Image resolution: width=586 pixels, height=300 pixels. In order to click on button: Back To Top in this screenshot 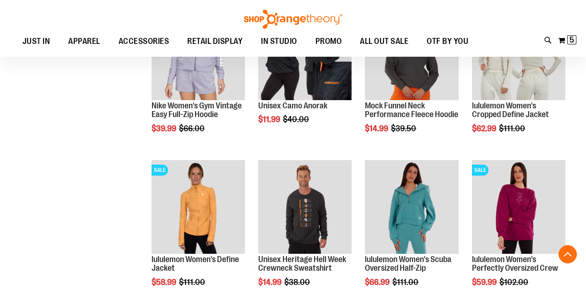, I will do `click(568, 255)`.